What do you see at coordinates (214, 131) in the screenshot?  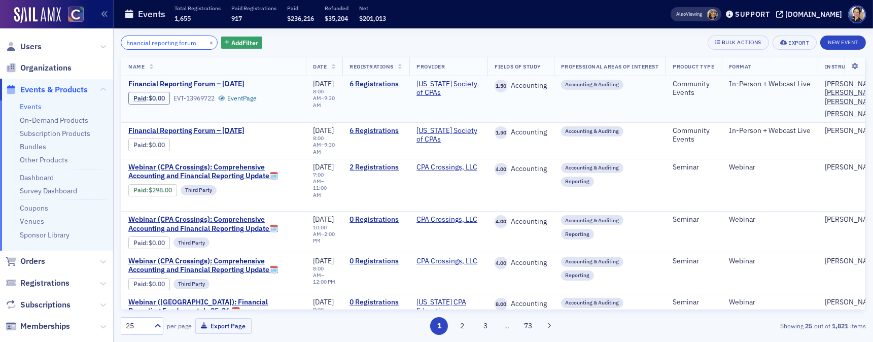 I see `span: Financial Reporting Forum – May 2025` at bounding box center [214, 131].